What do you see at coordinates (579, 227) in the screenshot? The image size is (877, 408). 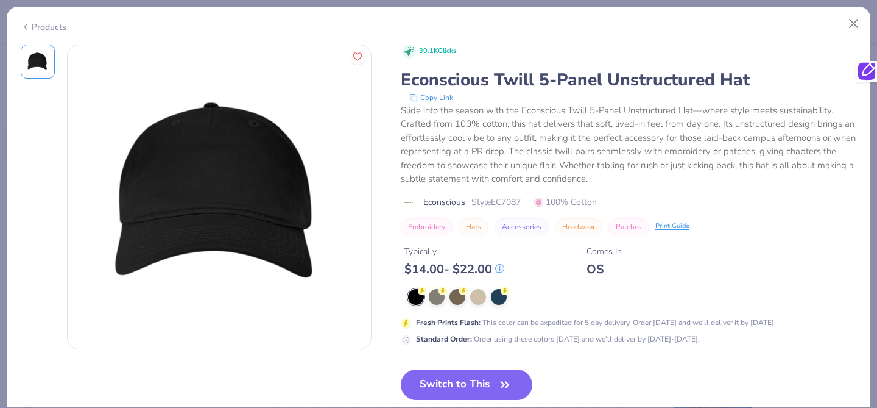 I see `button: Headwear` at bounding box center [579, 227].